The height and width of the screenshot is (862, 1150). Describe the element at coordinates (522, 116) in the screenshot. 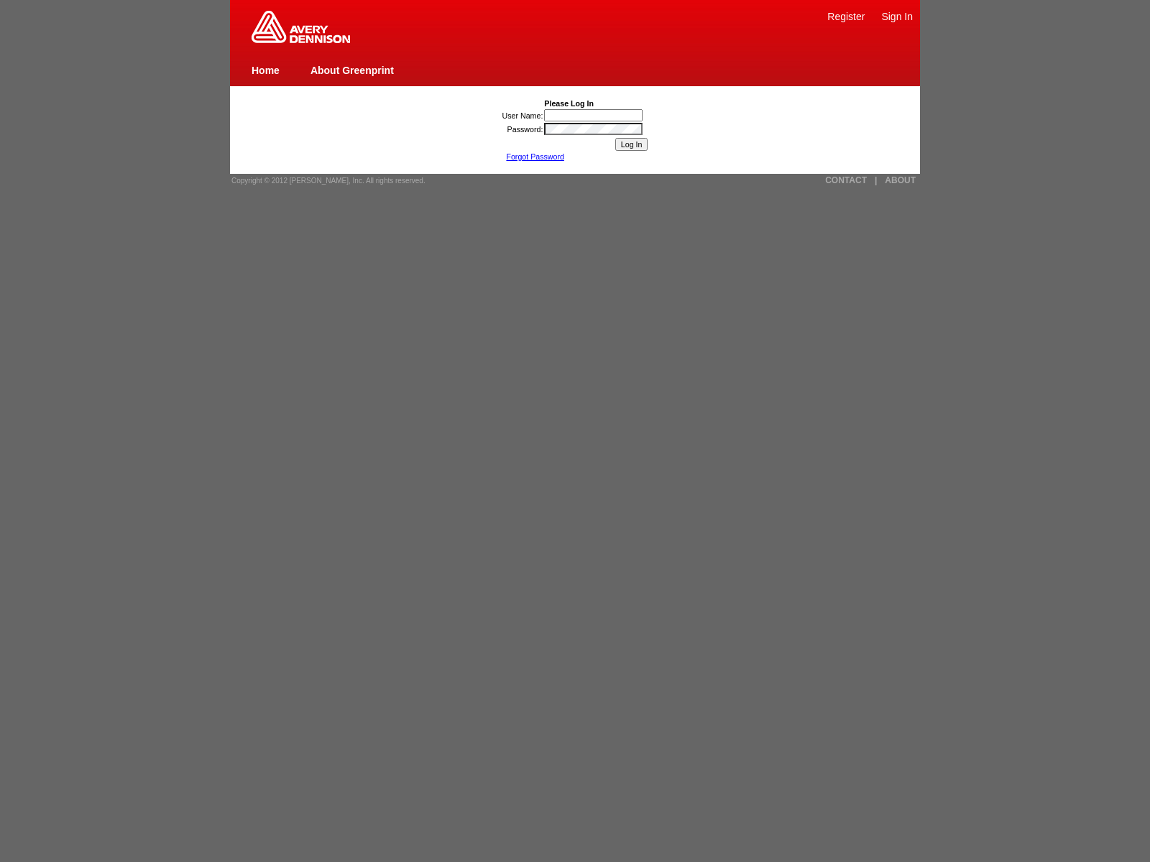

I see `label: User Name:` at that location.